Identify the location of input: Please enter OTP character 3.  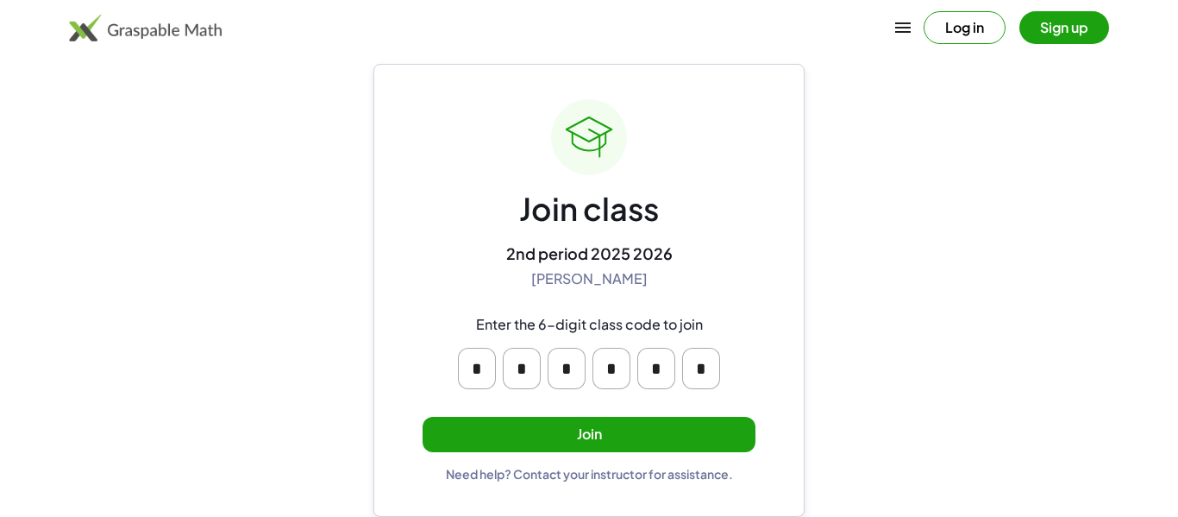
(567, 368).